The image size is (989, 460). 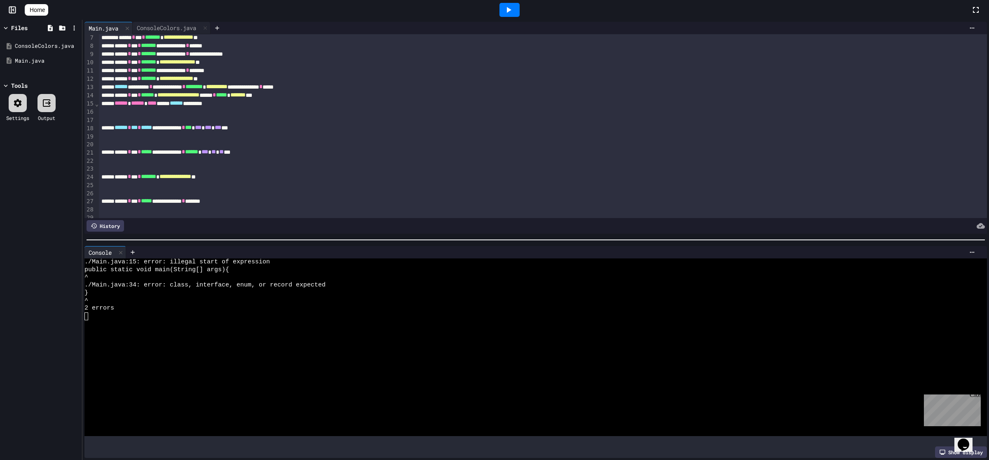 I want to click on div: 7, so click(x=89, y=38).